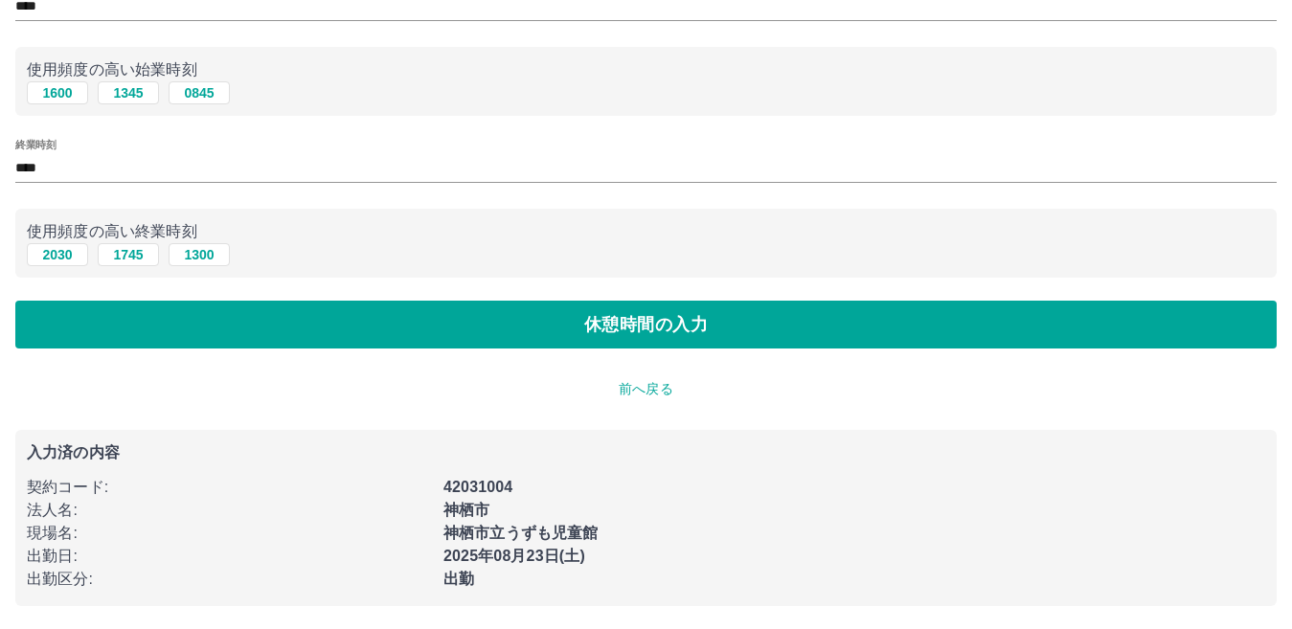 This screenshot has width=1292, height=629. I want to click on button: 休憩時間の入力, so click(646, 325).